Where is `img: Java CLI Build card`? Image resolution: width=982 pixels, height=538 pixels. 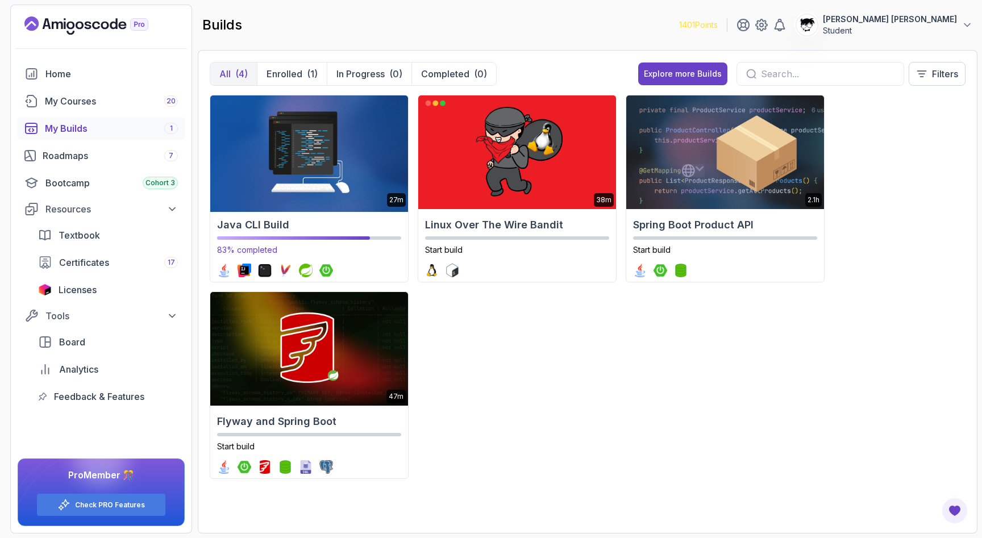
img: Java CLI Build card is located at coordinates (308, 152).